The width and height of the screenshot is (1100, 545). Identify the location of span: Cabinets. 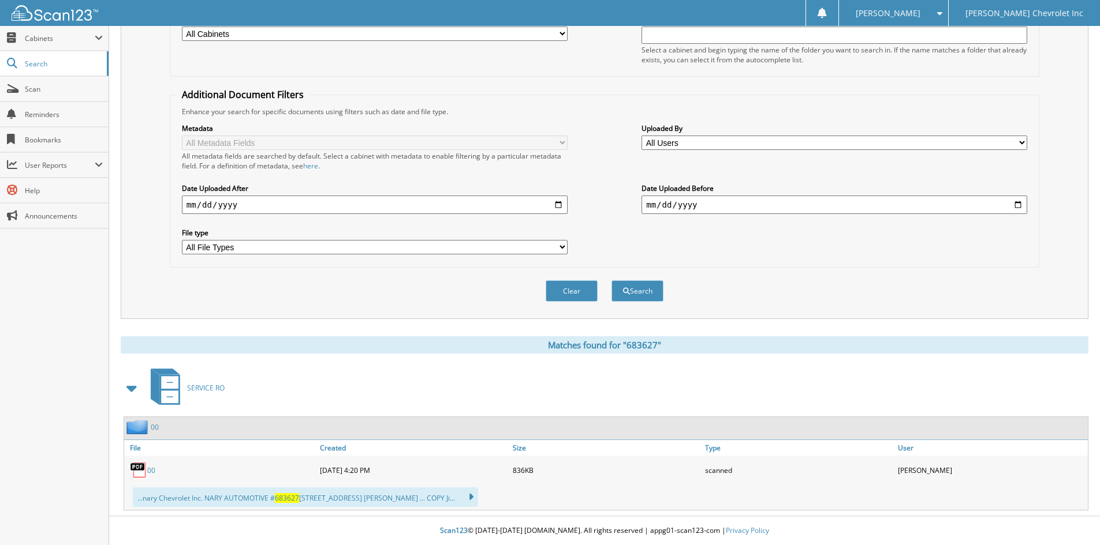
(59, 38).